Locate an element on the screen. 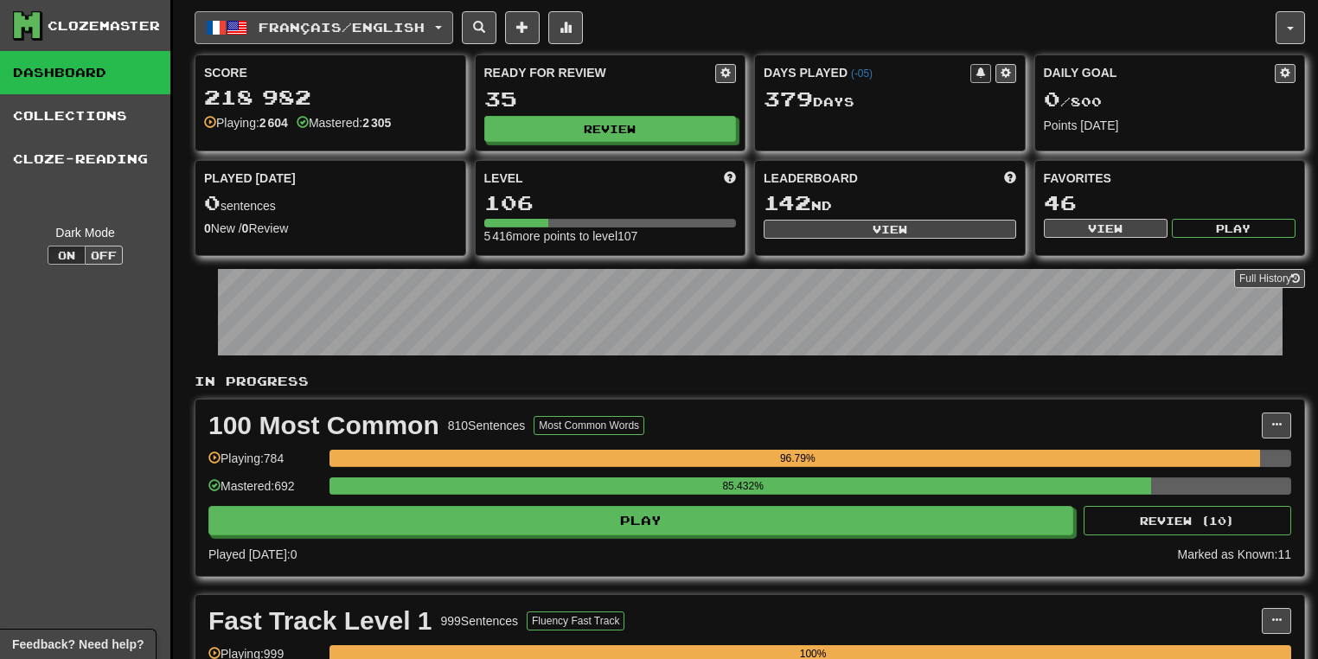 The image size is (1318, 659). button: On is located at coordinates (67, 255).